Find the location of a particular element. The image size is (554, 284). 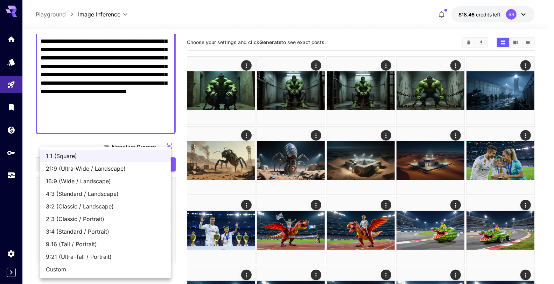

span: 9:21 (Ultra-Tall / Portrait) is located at coordinates (105, 257).